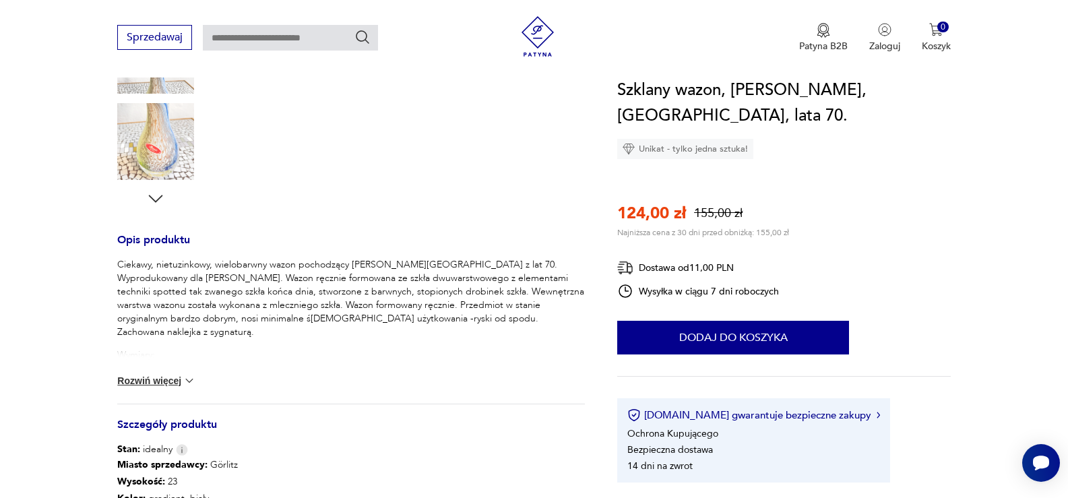  Describe the element at coordinates (181, 481) in the screenshot. I see `p: 23` at that location.